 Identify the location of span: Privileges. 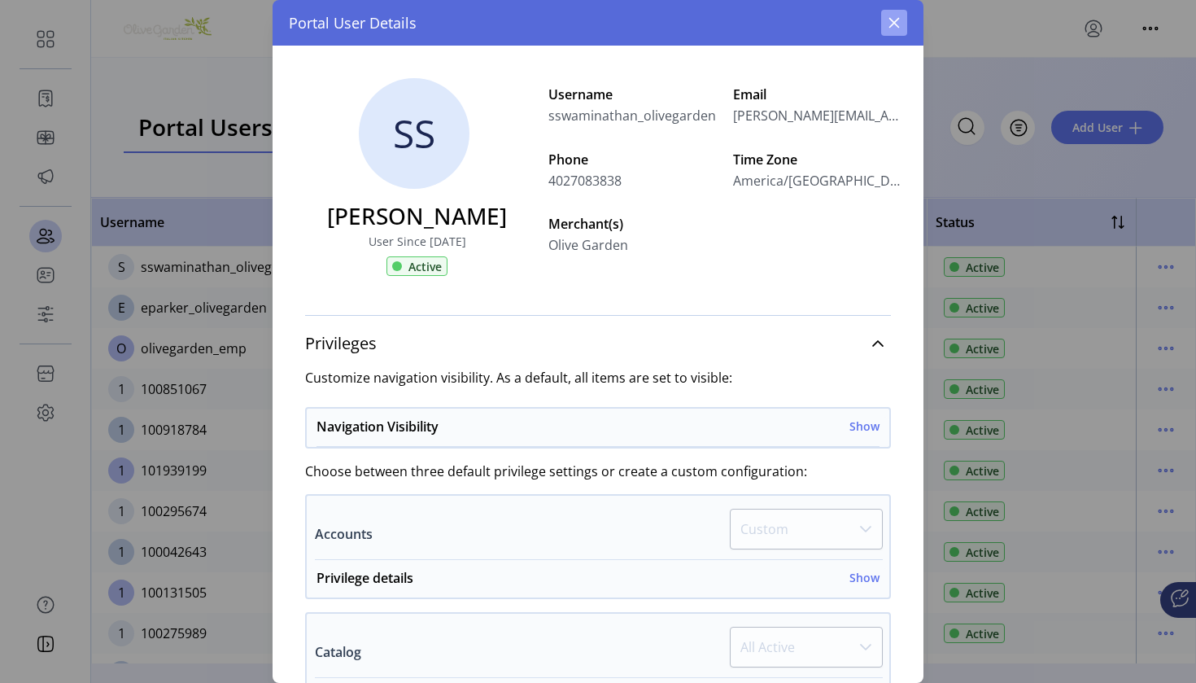
(341, 343).